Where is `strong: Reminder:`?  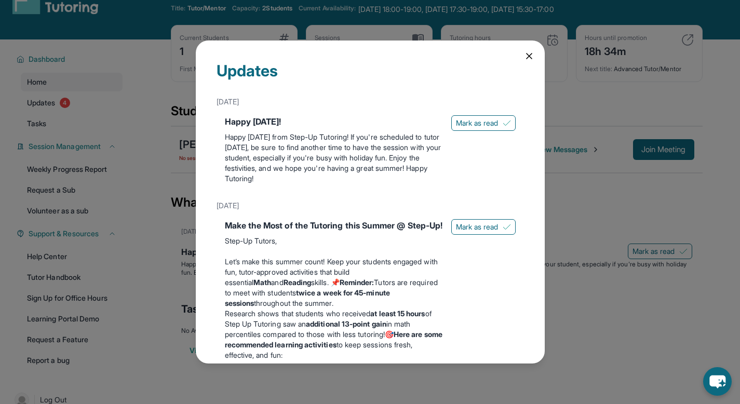
strong: Reminder: is located at coordinates (357, 282).